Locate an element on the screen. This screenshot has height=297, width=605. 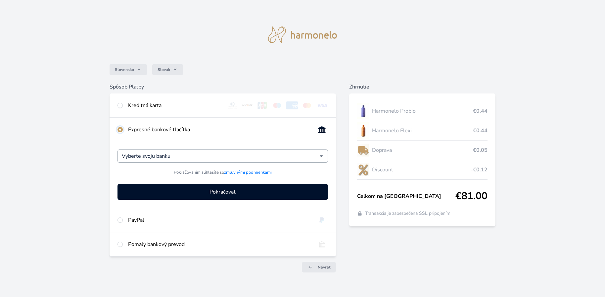
img: delivery-lo.png is located at coordinates (364, 150).